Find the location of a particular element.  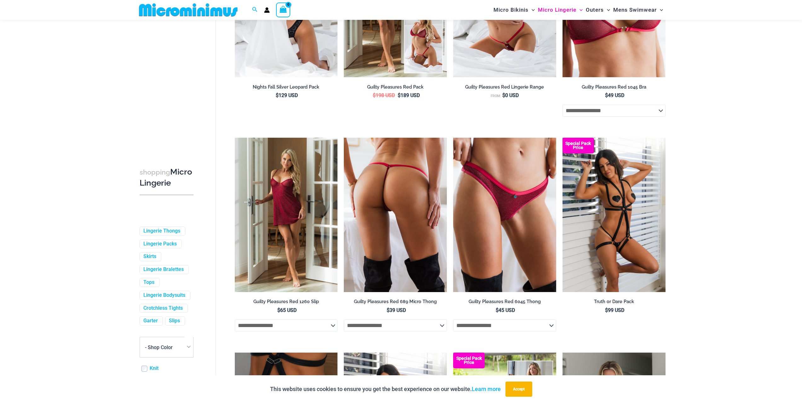

a: Guilty Pleasures Red 689 Micro 01Guilty Pleasures Red 689 Micro 02Guilty Pleasures Red 689 Micro 02 is located at coordinates (395, 215).